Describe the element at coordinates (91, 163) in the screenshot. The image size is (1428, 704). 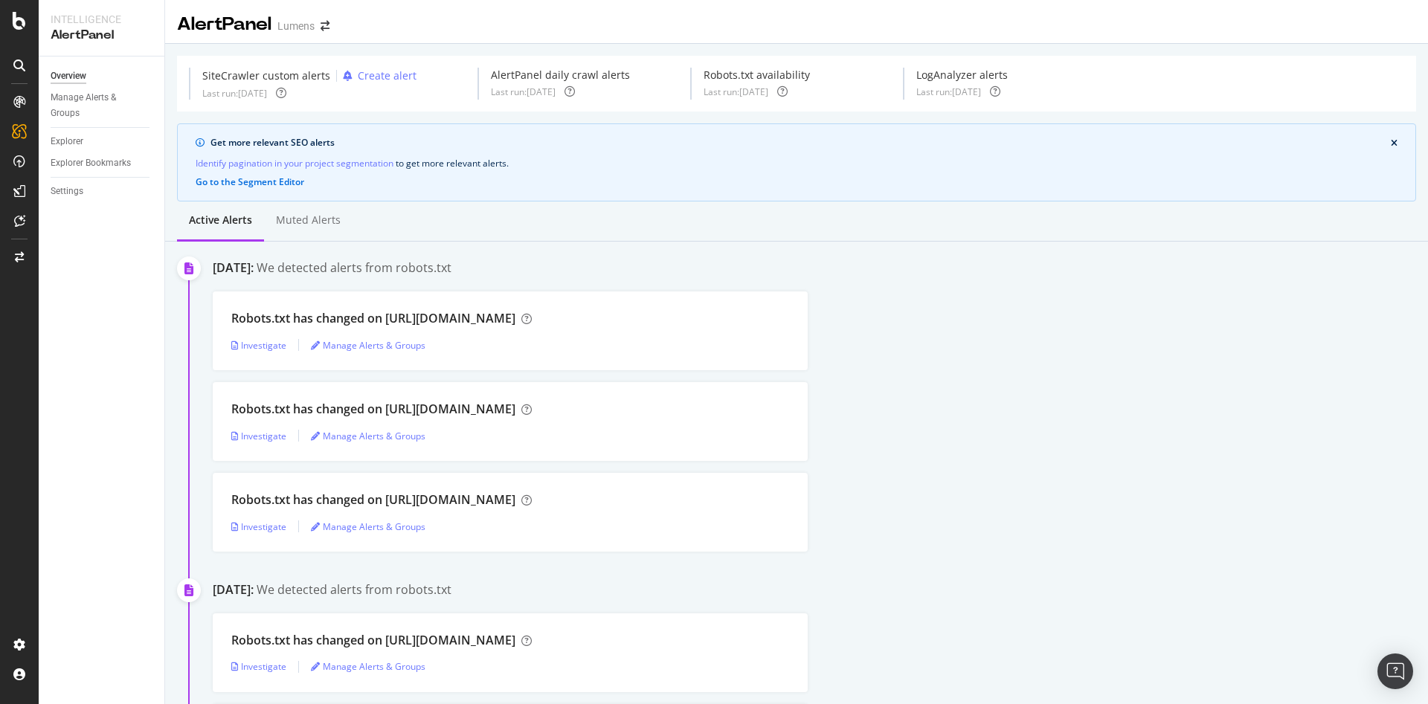
I see `div: Explorer Bookmarks` at that location.